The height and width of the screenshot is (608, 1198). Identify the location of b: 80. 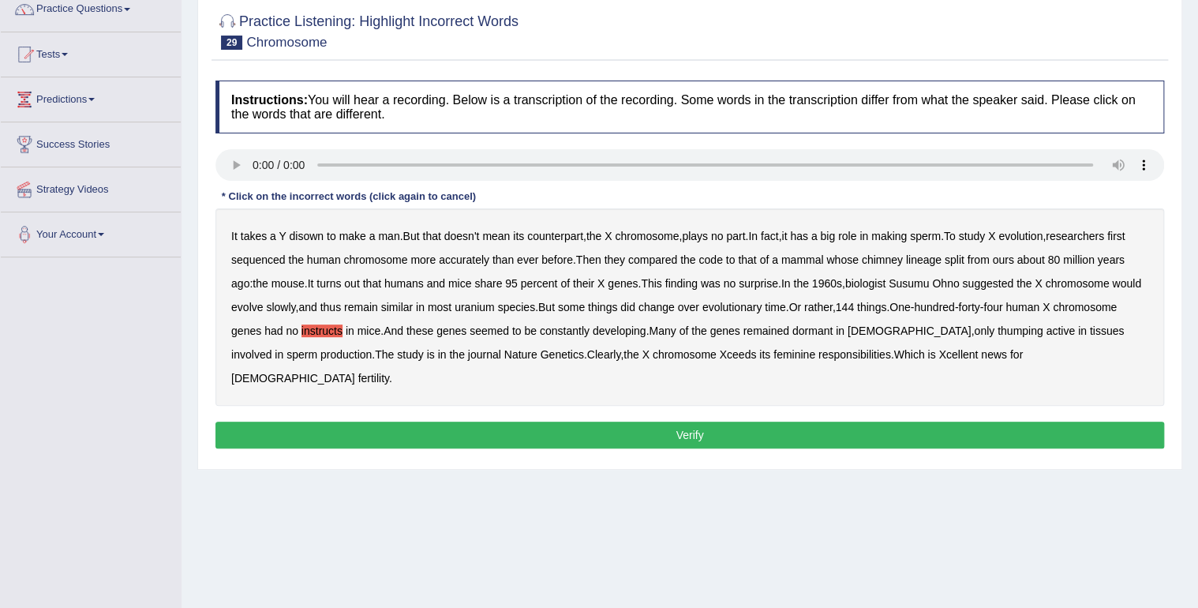
(1054, 260).